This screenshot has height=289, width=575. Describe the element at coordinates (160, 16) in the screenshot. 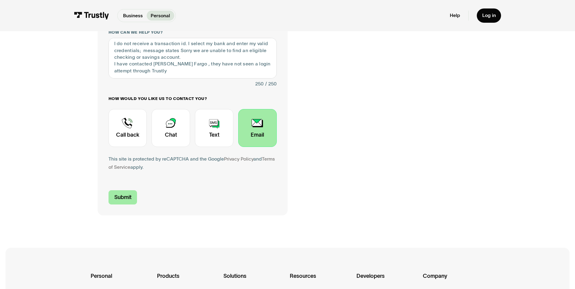

I see `p: Personal` at that location.